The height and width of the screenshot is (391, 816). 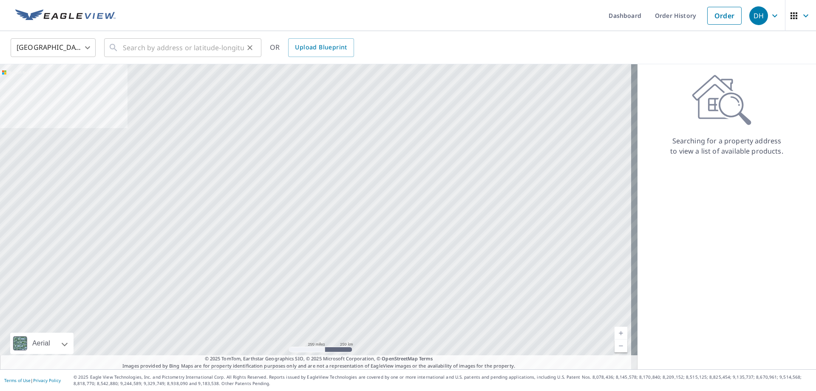 What do you see at coordinates (250, 48) in the screenshot?
I see `button: Clear` at bounding box center [250, 48].